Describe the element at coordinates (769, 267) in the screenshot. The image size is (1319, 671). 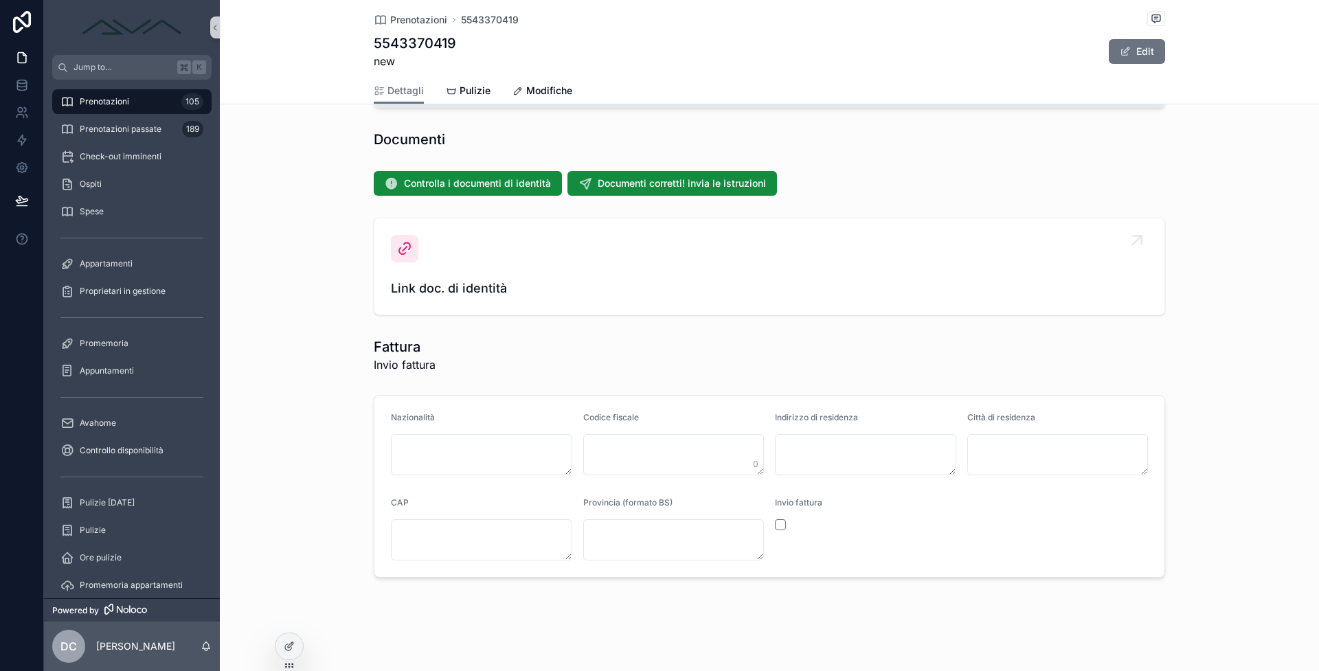
I see `a: Link doc. di identità` at that location.